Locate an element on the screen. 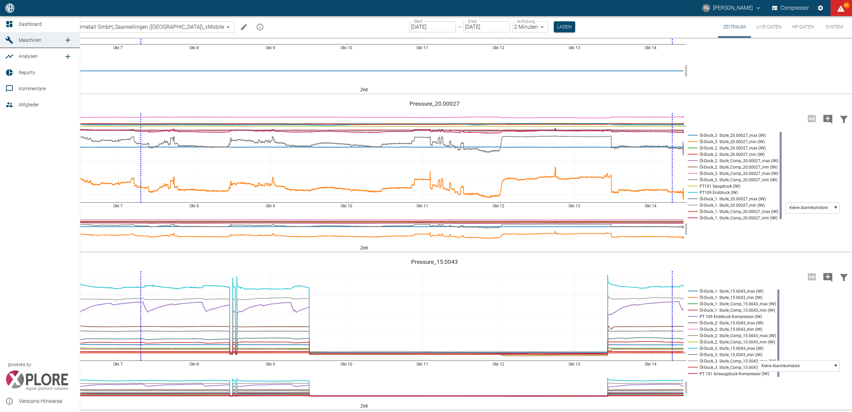  span: Dashboard is located at coordinates (30, 24).